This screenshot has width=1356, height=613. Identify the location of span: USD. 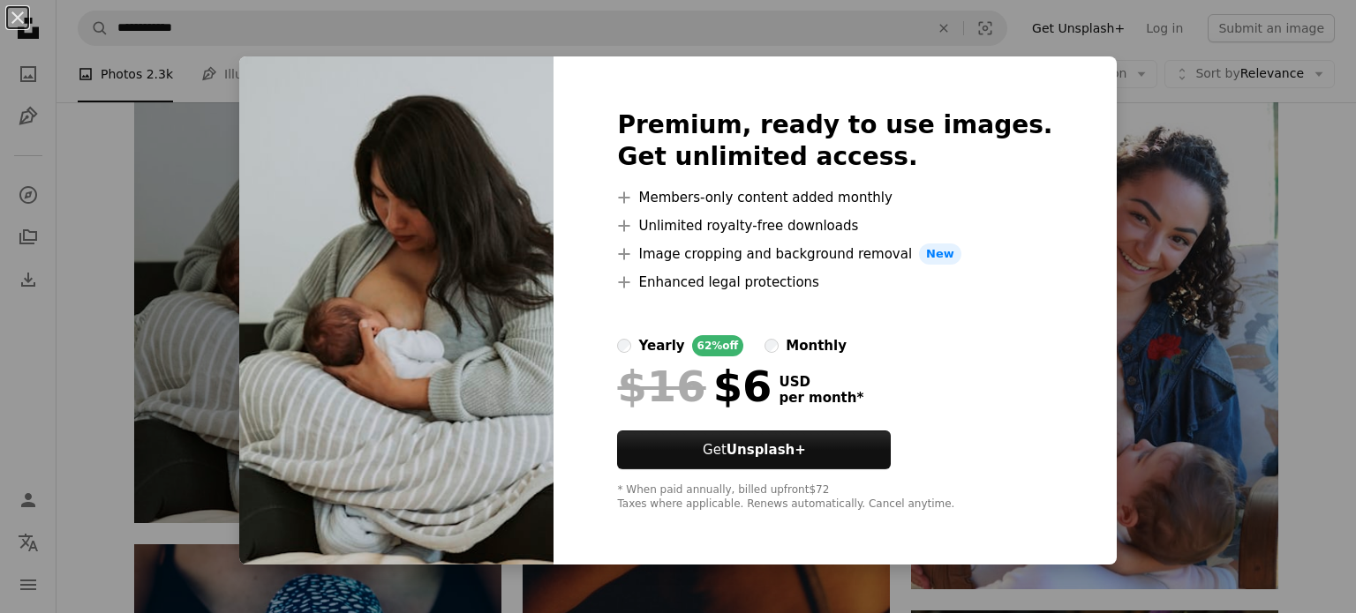
(821, 382).